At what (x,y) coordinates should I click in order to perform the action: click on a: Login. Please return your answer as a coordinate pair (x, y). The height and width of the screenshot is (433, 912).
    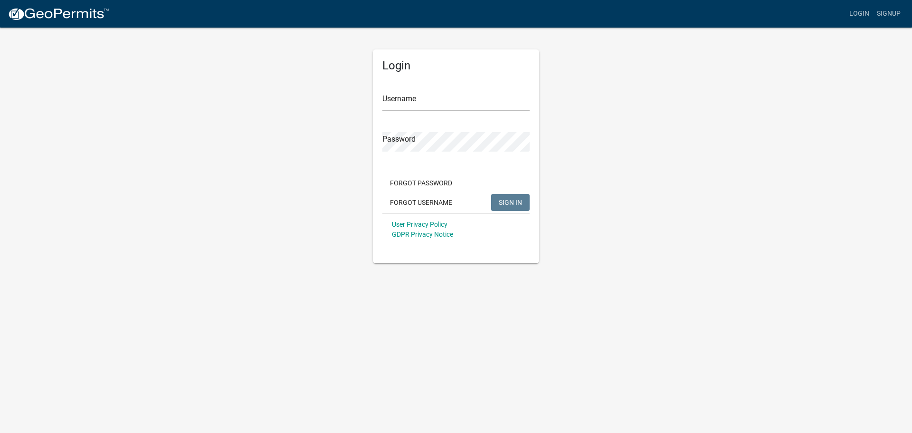
    Looking at the image, I should click on (860, 14).